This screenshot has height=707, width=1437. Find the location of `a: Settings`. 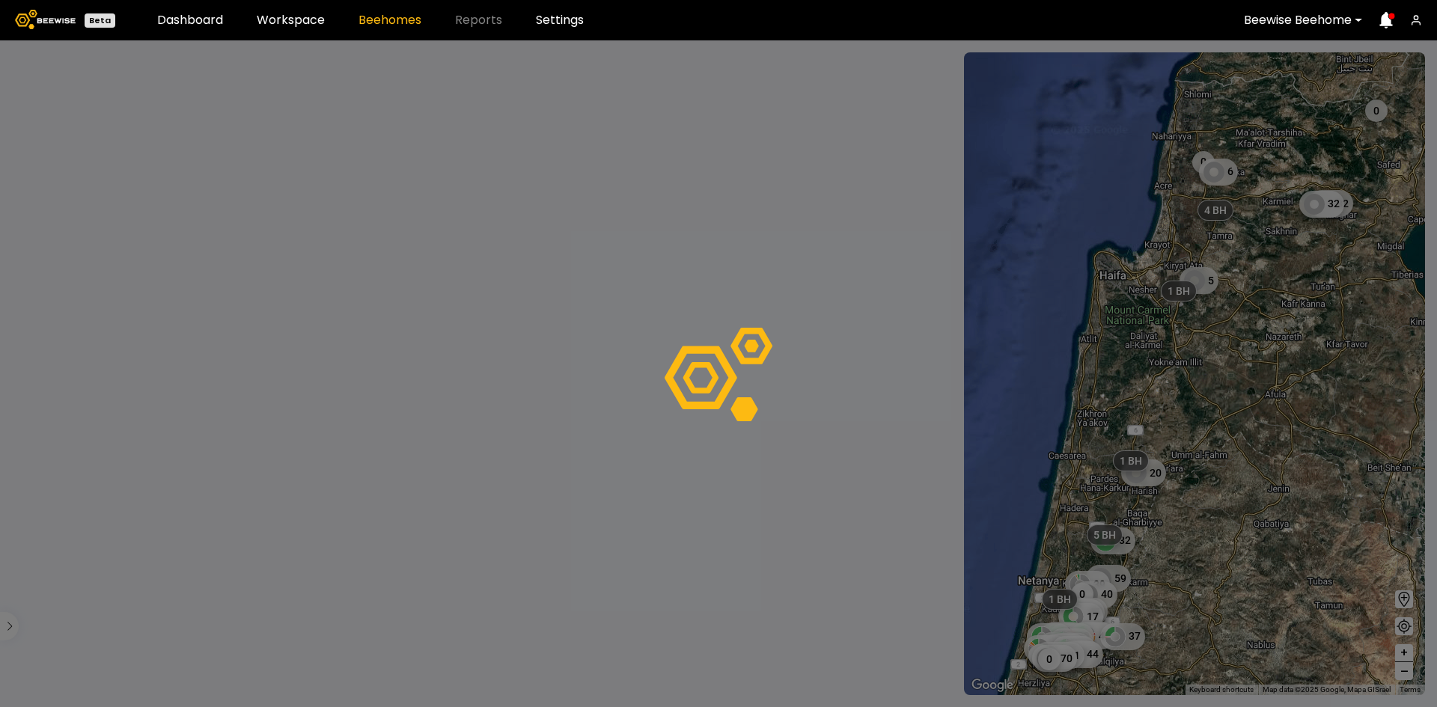

a: Settings is located at coordinates (560, 20).